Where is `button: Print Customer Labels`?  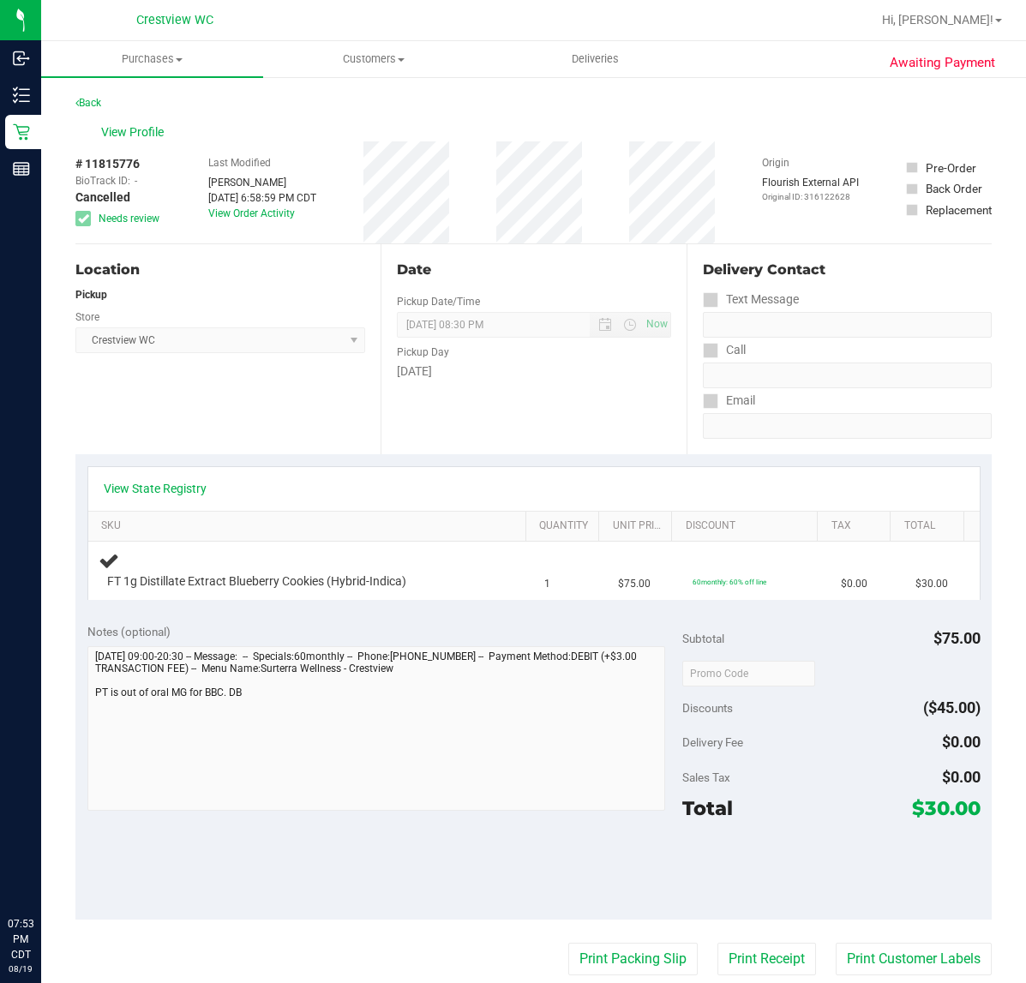
button: Print Customer Labels is located at coordinates (913, 959).